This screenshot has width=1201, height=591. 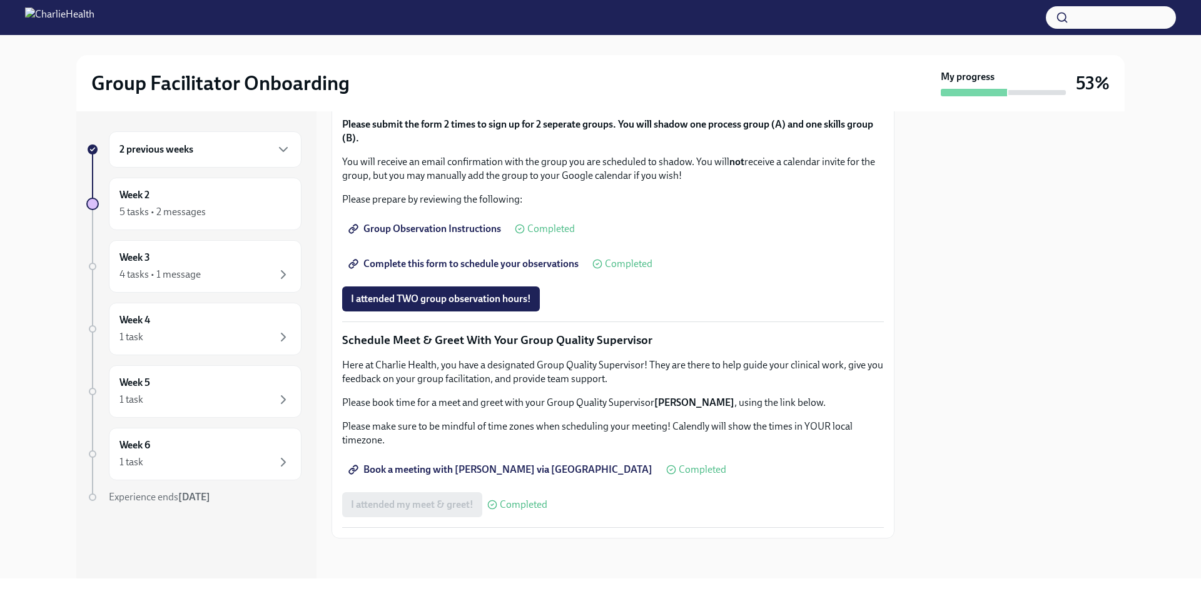 What do you see at coordinates (426, 229) in the screenshot?
I see `span: Group Observation Instructions` at bounding box center [426, 229].